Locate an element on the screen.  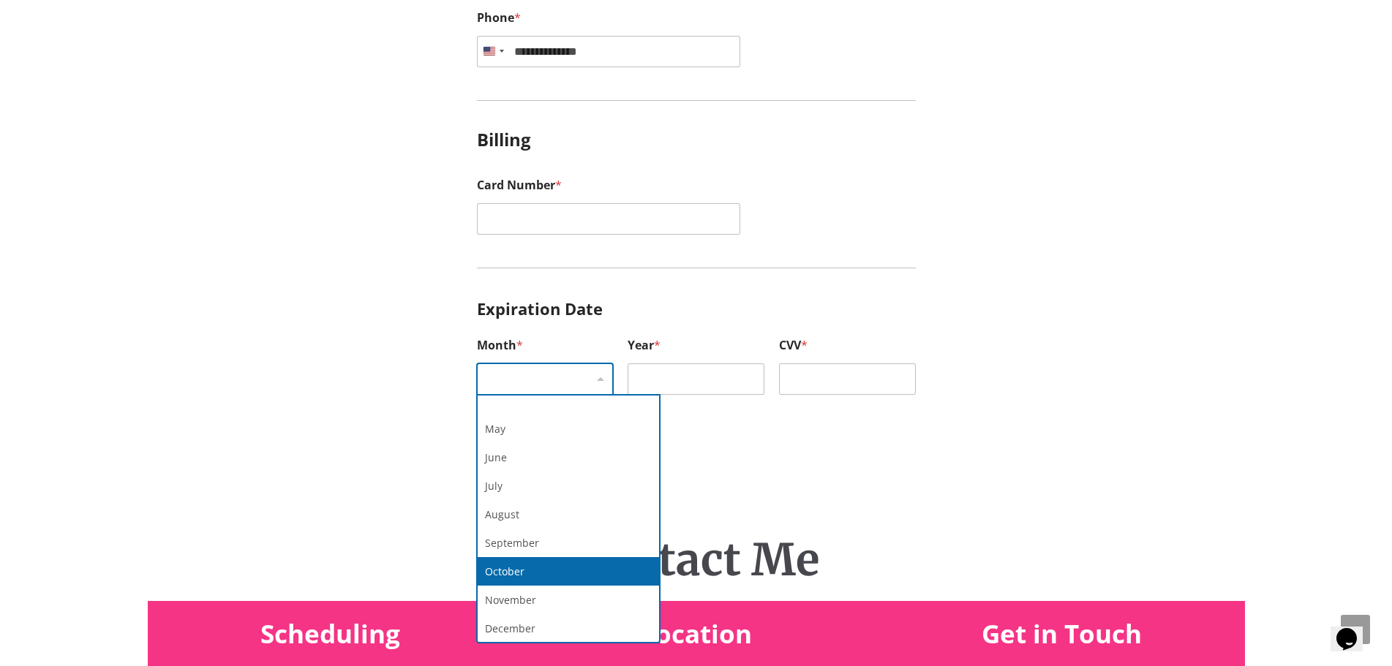
h3: Billing is located at coordinates (696, 135).